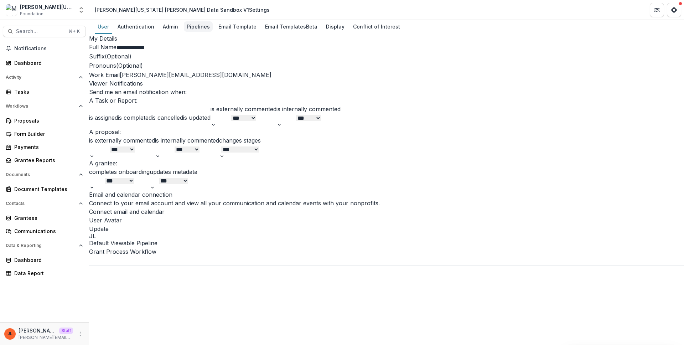  I want to click on span: Full Name, so click(103, 47).